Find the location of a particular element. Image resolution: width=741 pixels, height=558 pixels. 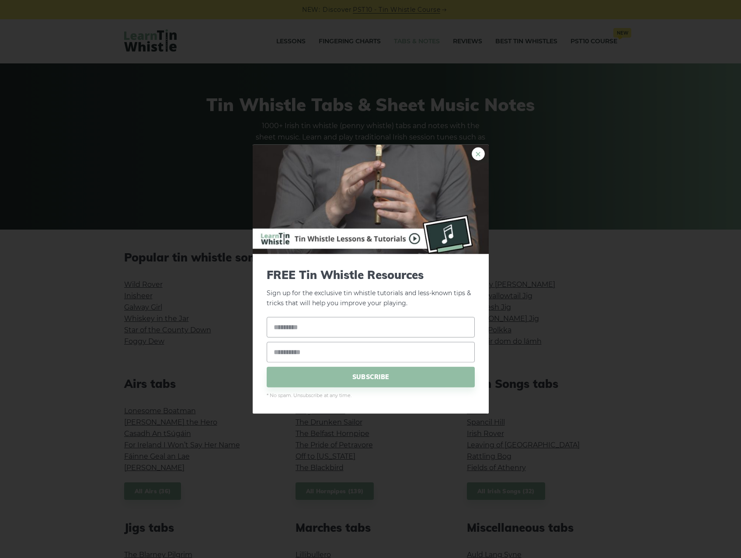

span: SUBSCRIBE is located at coordinates (371, 377).